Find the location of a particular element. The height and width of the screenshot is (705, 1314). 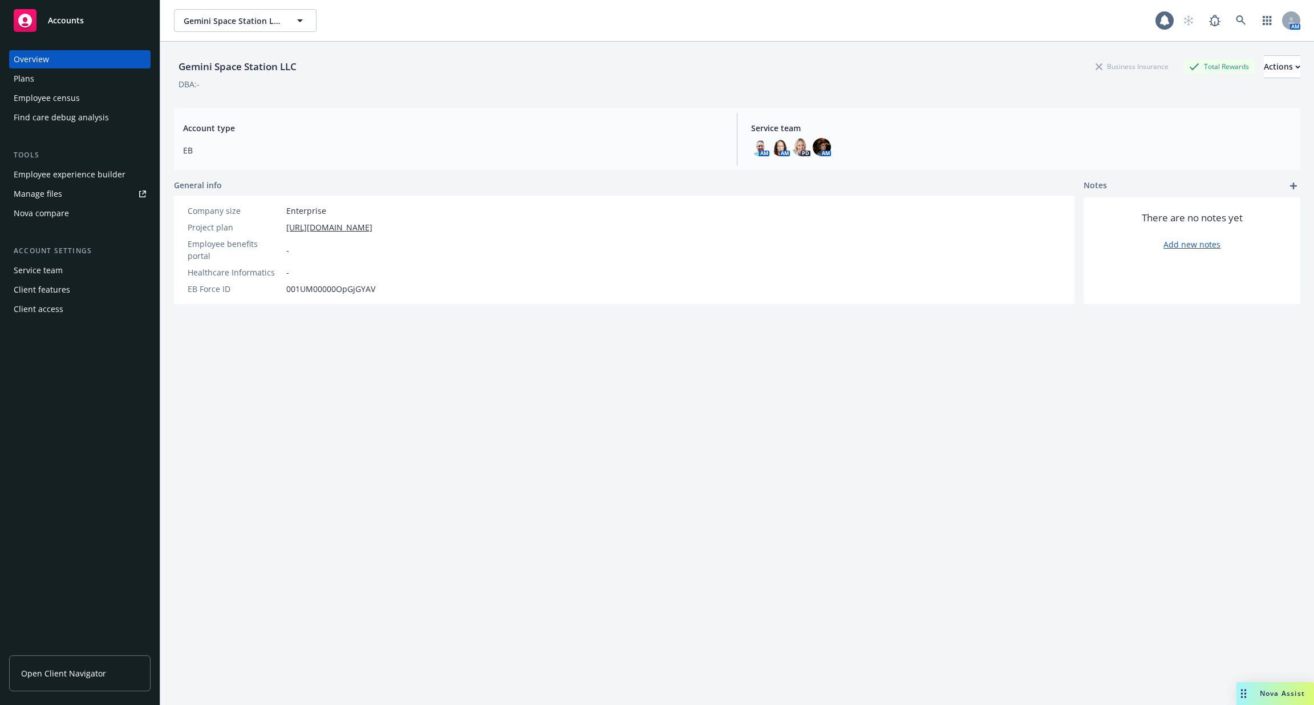

span: Account type is located at coordinates (453, 128).